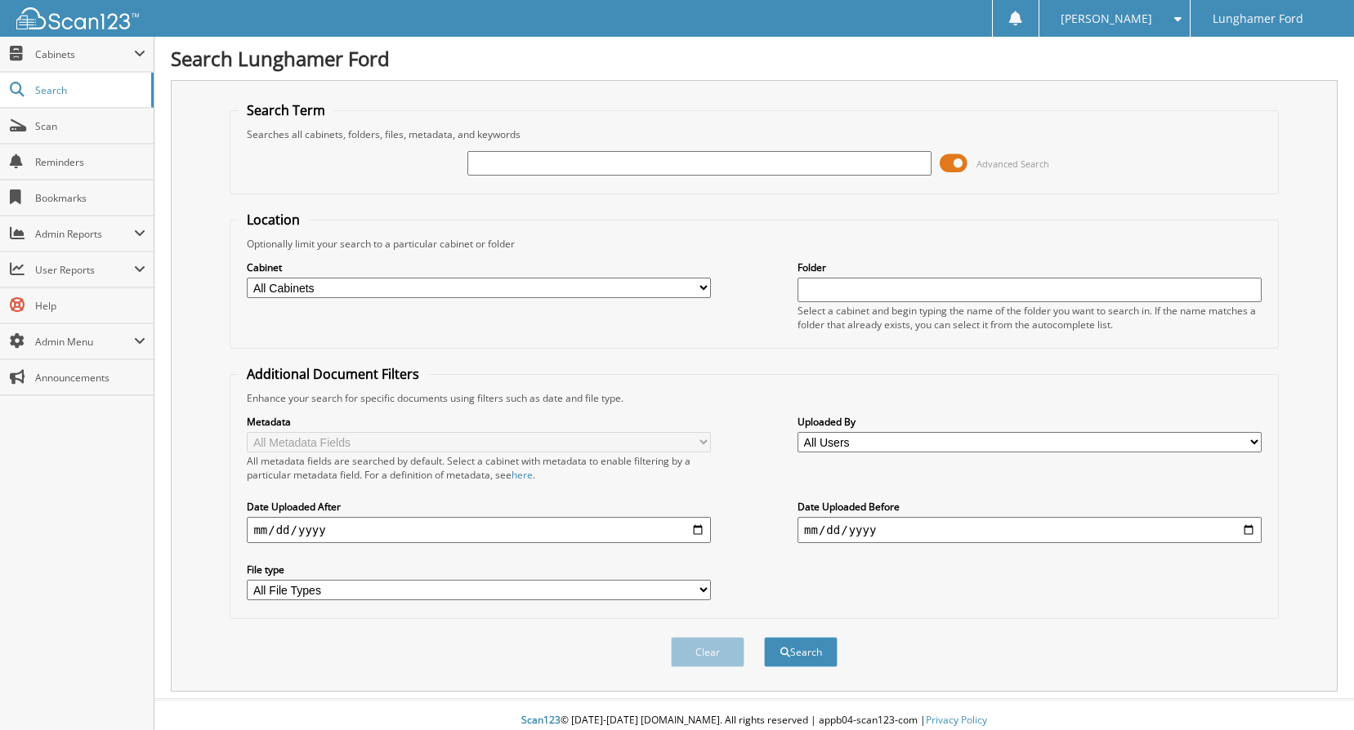 The width and height of the screenshot is (1354, 730). What do you see at coordinates (479, 507) in the screenshot?
I see `label: Date Uploaded After` at bounding box center [479, 507].